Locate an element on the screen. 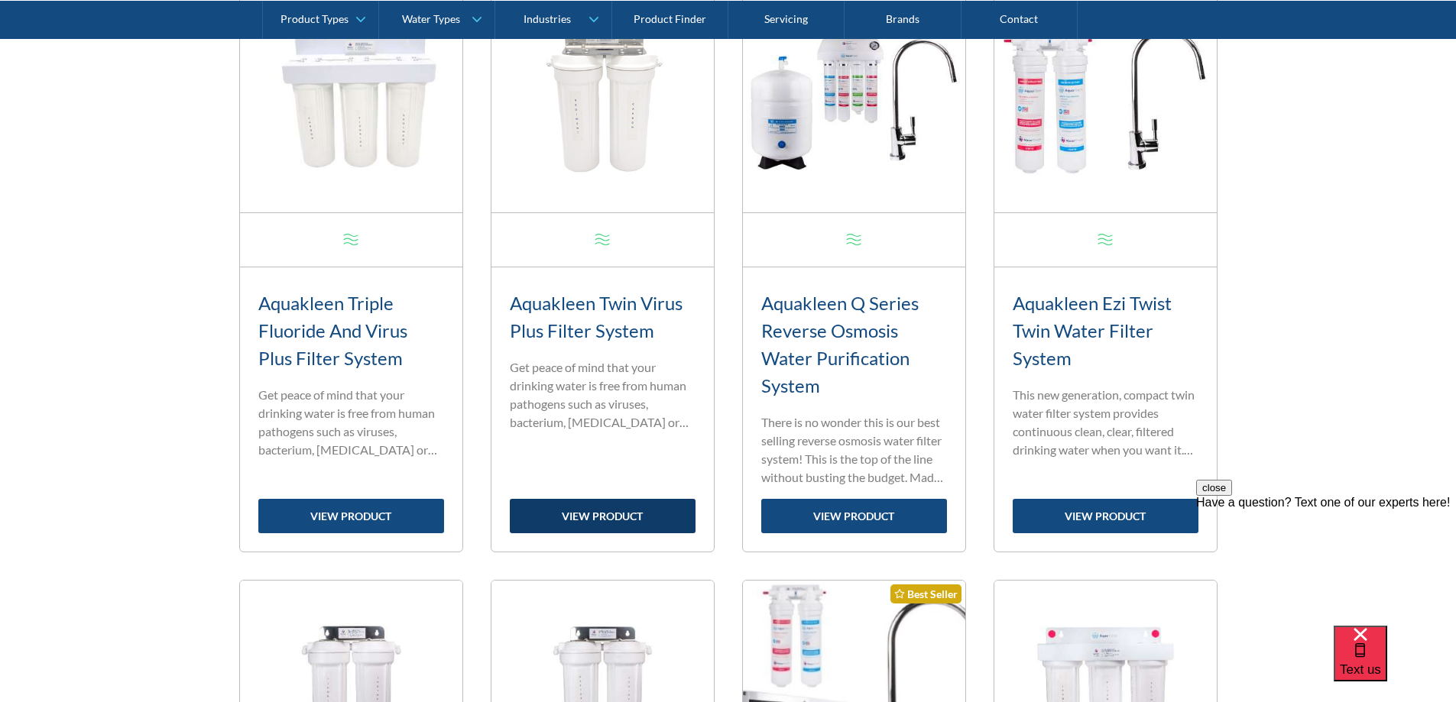 Image resolution: width=1456 pixels, height=702 pixels. p: This new generation, compact twin water filter system provides continuous clean, clear, filtered ... is located at coordinates (1105, 423).